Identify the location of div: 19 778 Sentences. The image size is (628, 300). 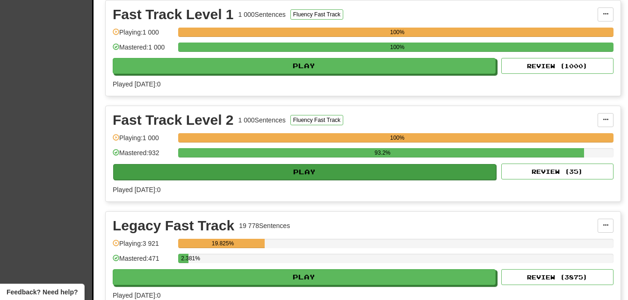
(264, 226).